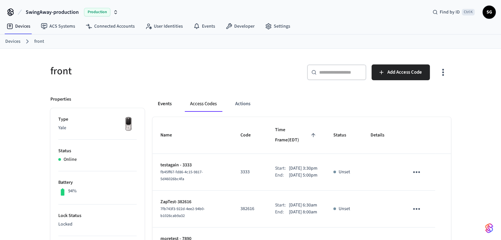 Image resolution: width=501 pixels, height=240 pixels. I want to click on button: Events, so click(165, 104).